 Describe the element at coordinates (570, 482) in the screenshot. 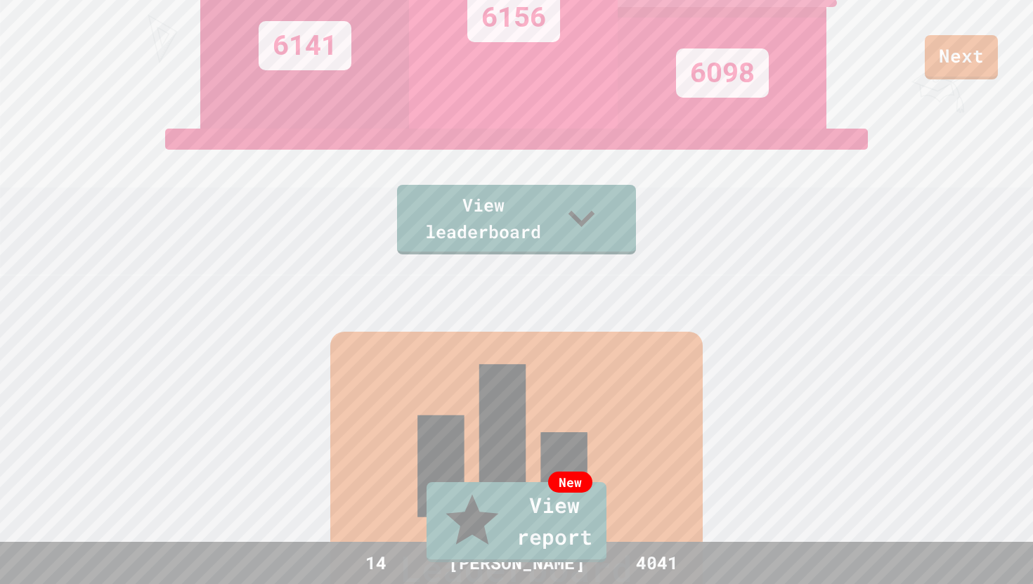

I see `div: New` at that location.